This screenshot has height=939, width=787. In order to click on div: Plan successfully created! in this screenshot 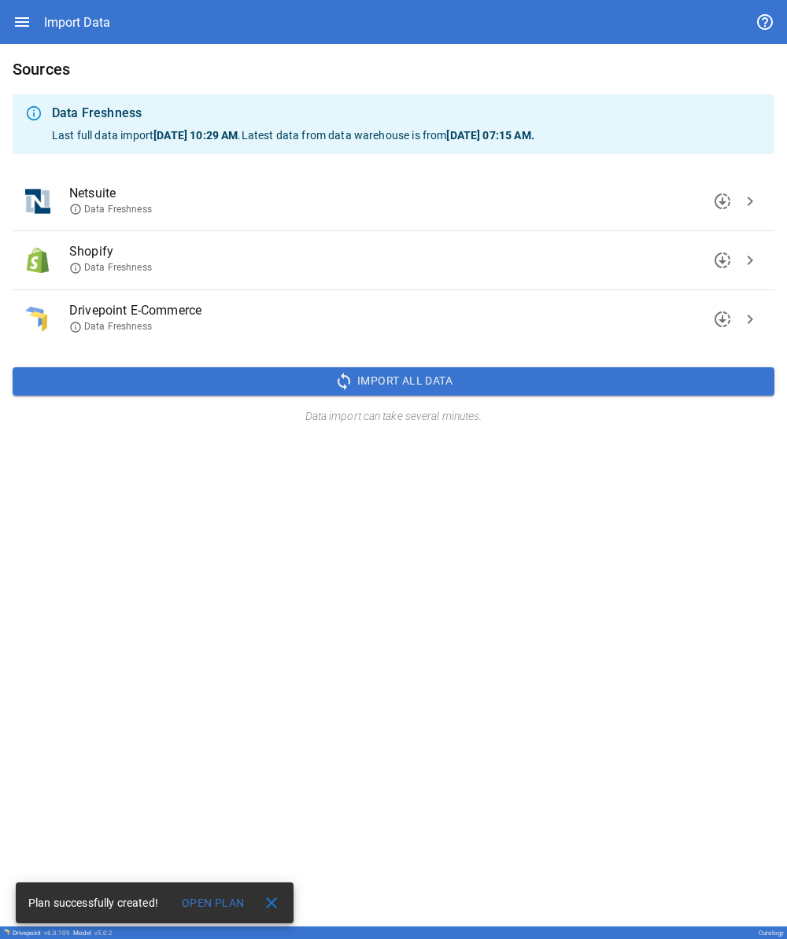, I will do `click(93, 903)`.